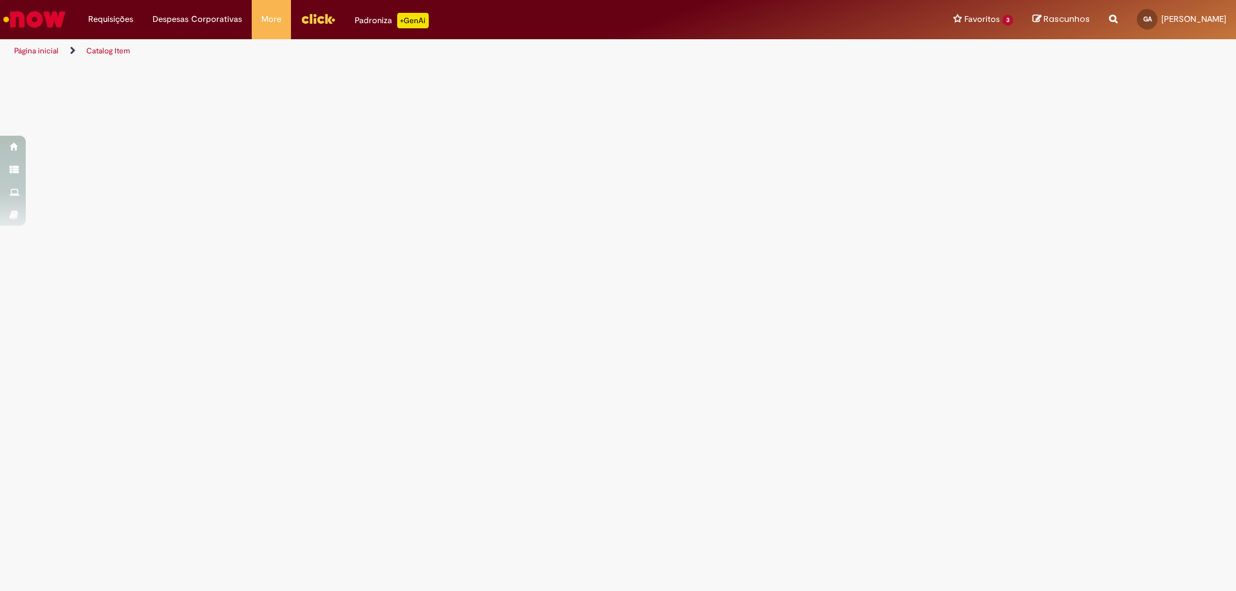  Describe the element at coordinates (318, 19) in the screenshot. I see `img: click_logo_yellow_360x200.png` at that location.